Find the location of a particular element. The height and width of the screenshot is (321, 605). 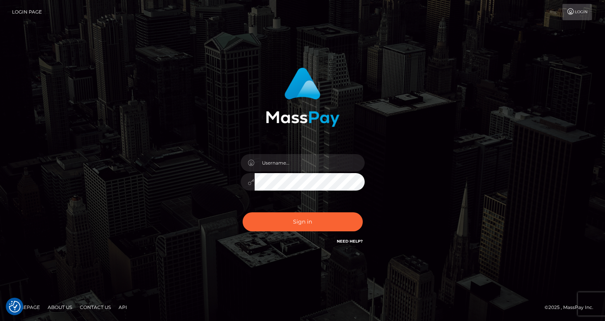

input: Username... is located at coordinates (310, 162).